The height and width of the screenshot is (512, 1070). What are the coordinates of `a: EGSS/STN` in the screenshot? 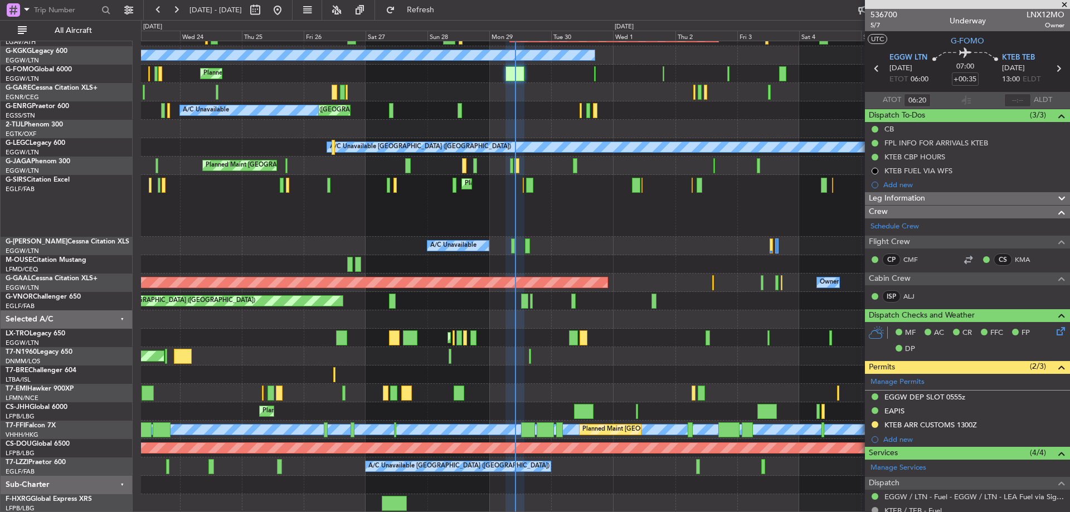 It's located at (20, 115).